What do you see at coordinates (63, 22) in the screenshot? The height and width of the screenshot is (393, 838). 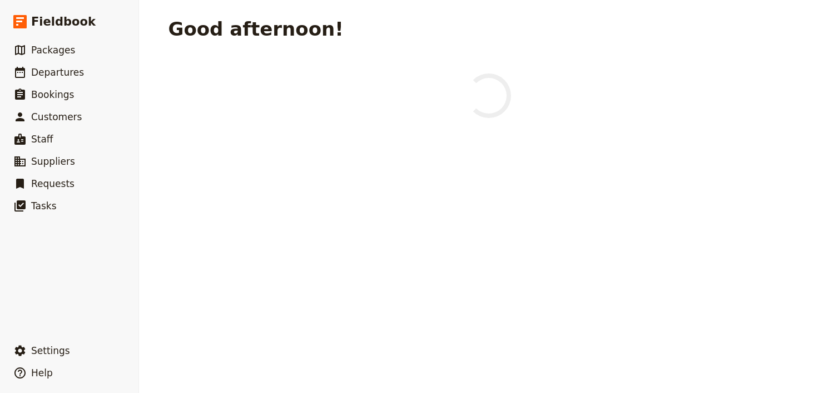 I see `span: Fieldbook` at bounding box center [63, 22].